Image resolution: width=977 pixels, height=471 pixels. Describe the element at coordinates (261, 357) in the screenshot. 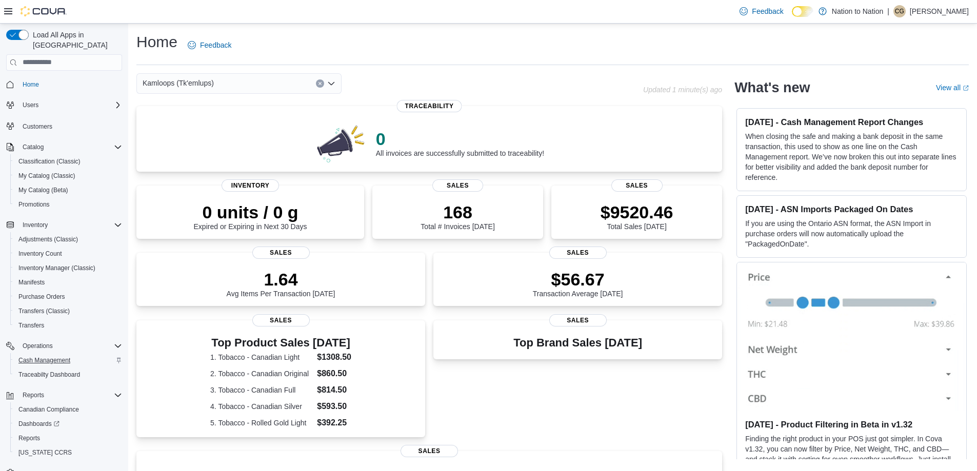

I see `dt: 1. Tobacco - Canadian Light` at that location.